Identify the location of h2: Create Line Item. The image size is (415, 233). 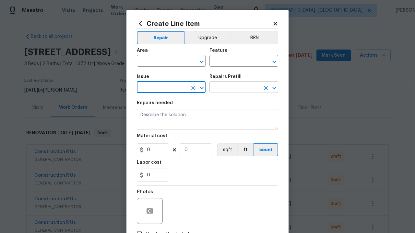
(205, 24).